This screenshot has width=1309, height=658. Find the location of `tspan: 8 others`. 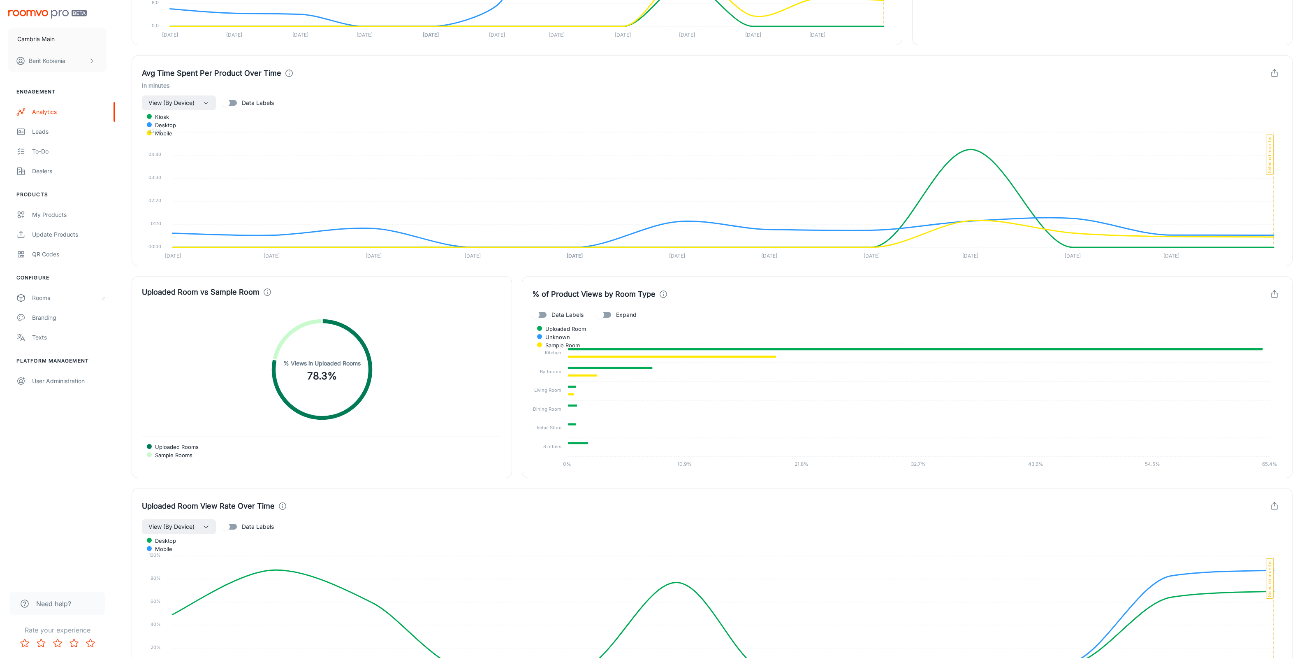

tspan: 8 others is located at coordinates (552, 446).